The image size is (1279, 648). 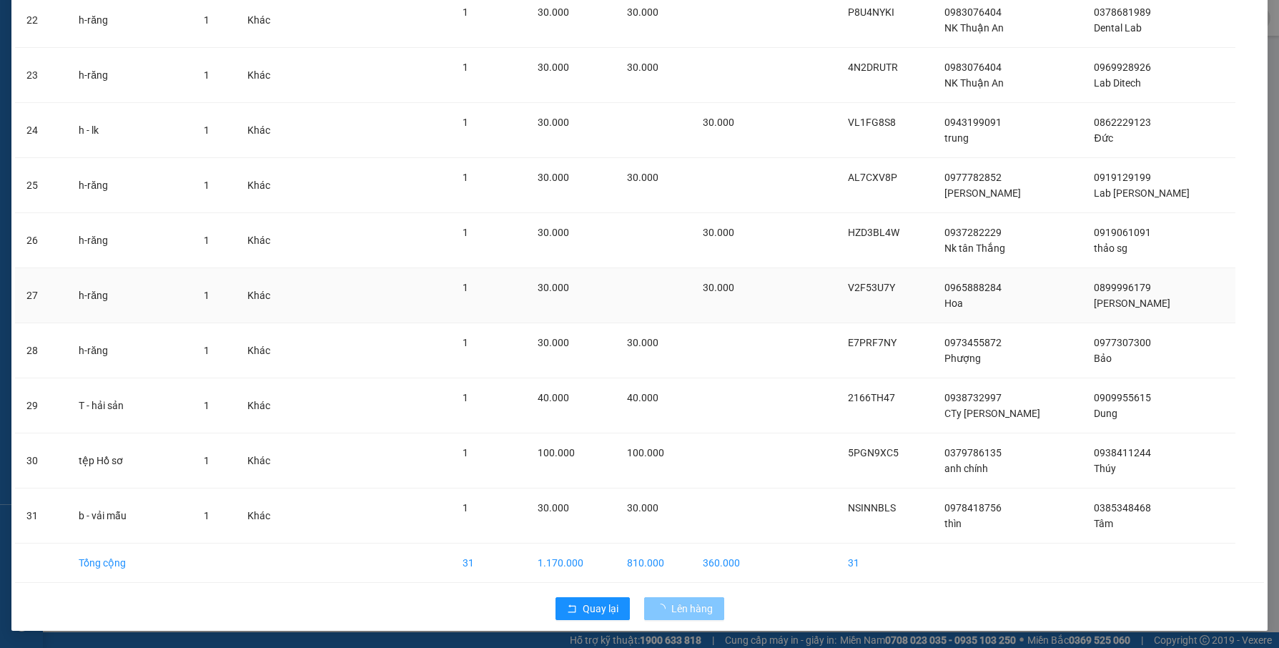 I want to click on span: 0977782852, so click(x=973, y=177).